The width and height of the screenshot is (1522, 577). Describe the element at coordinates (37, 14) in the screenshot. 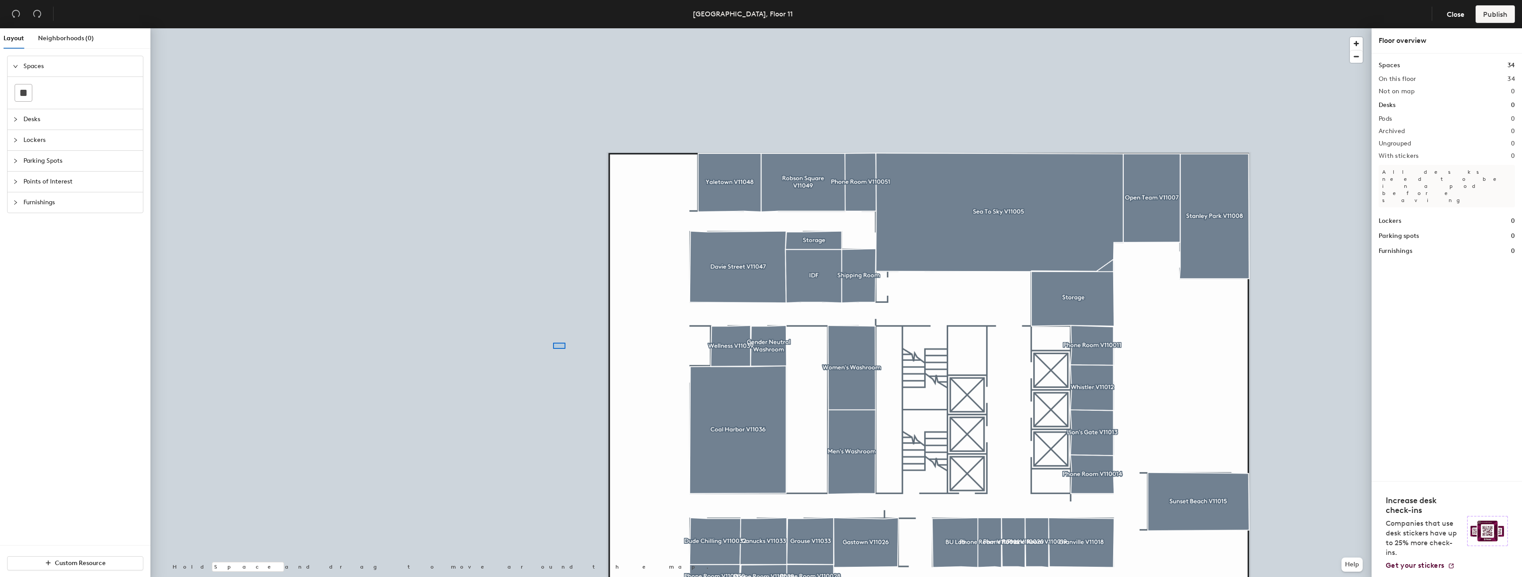

I see `button: Redo (⌘ + ⇧ + Z)` at that location.